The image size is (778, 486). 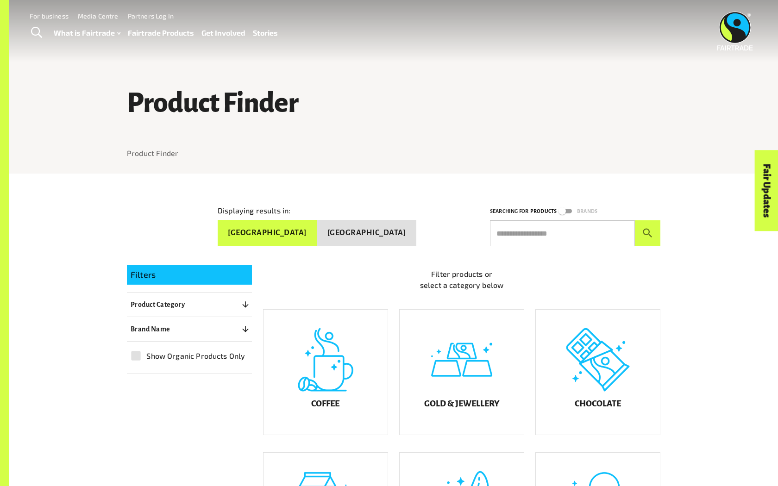 What do you see at coordinates (152, 153) in the screenshot?
I see `a: Product Finder` at bounding box center [152, 153].